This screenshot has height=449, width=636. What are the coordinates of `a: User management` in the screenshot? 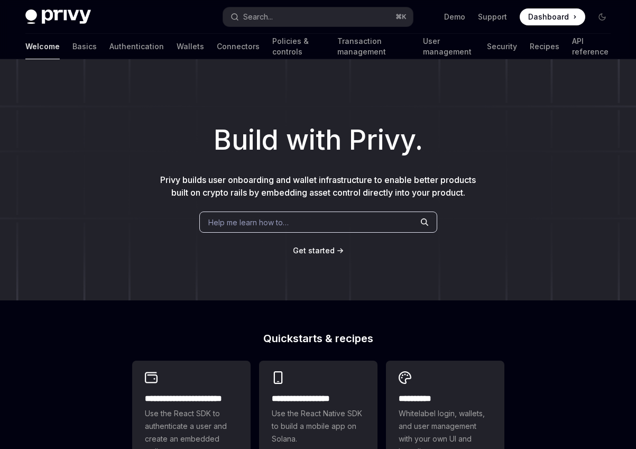 It's located at (449, 47).